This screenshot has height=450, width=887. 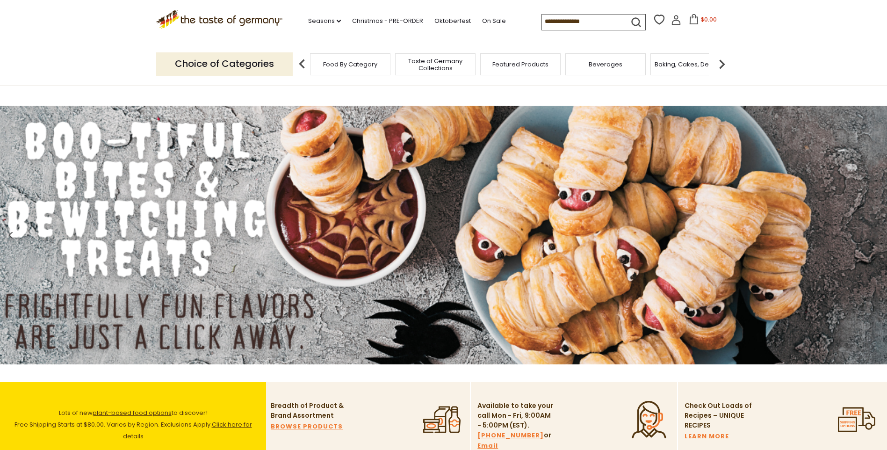 What do you see at coordinates (324, 21) in the screenshot?
I see `a: Seasons` at bounding box center [324, 21].